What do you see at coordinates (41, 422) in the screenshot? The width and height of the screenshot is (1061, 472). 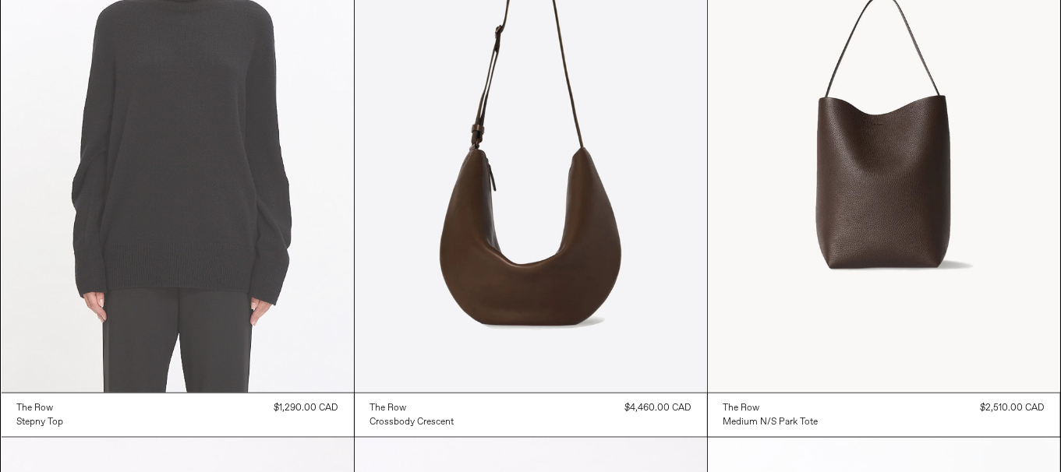 I see `a: Stepny Top` at bounding box center [41, 422].